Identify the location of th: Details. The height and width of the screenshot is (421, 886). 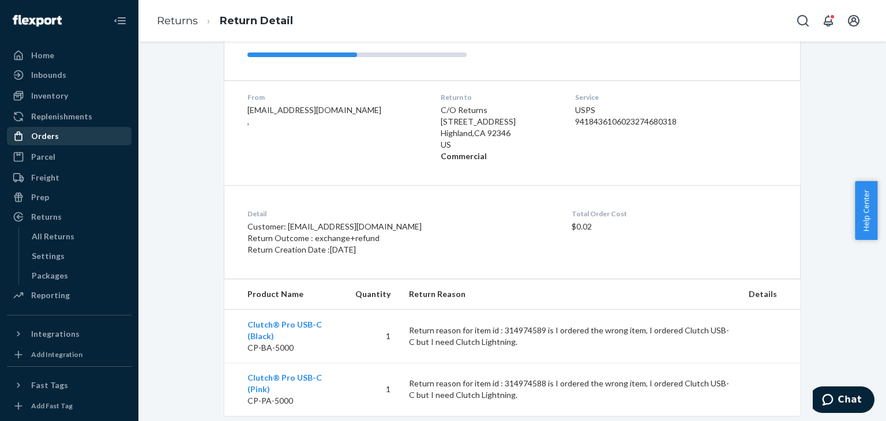
(770, 294).